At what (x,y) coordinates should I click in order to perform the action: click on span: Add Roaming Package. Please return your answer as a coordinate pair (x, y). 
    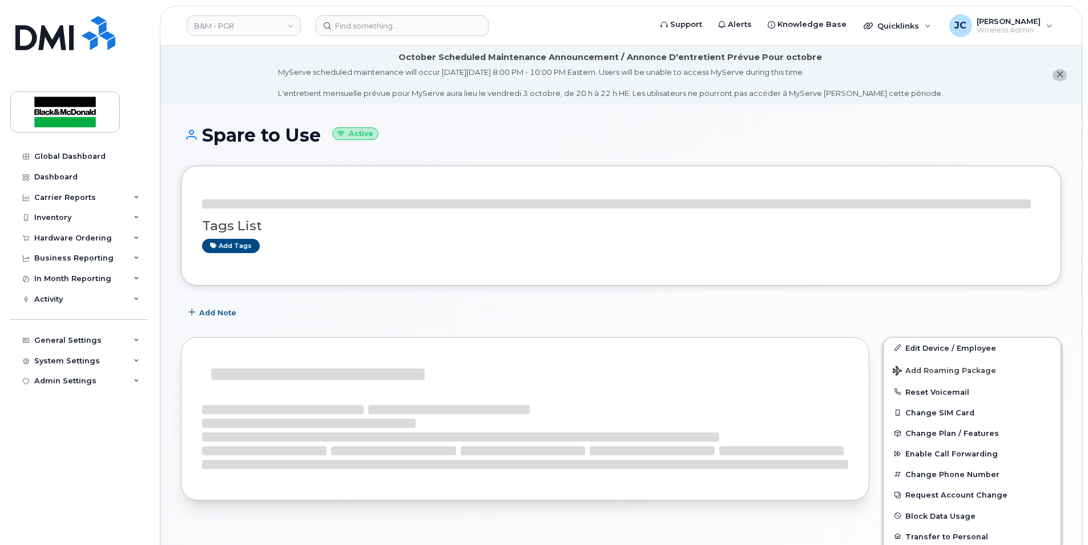
    Looking at the image, I should click on (944, 371).